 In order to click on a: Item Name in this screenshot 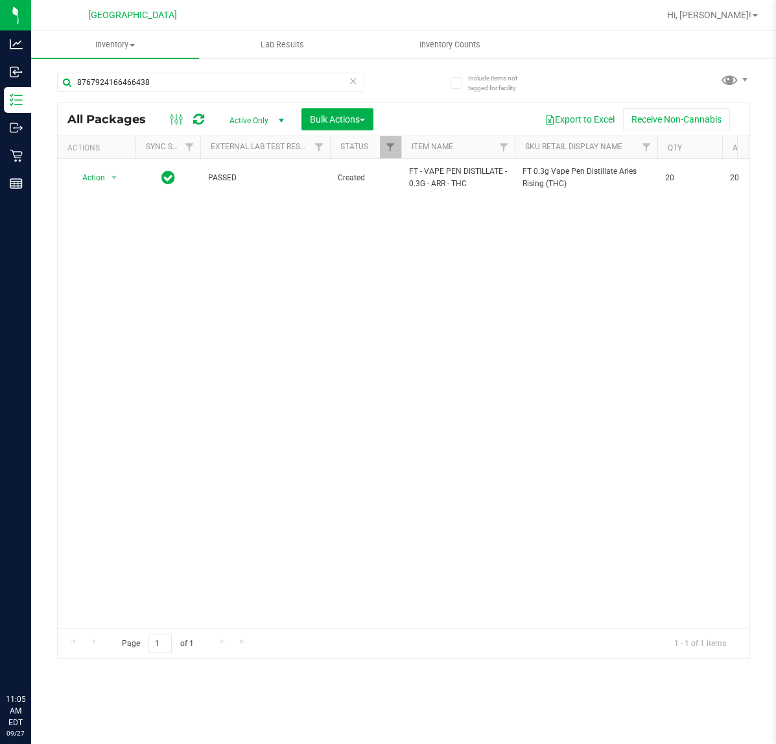, I will do `click(433, 147)`.